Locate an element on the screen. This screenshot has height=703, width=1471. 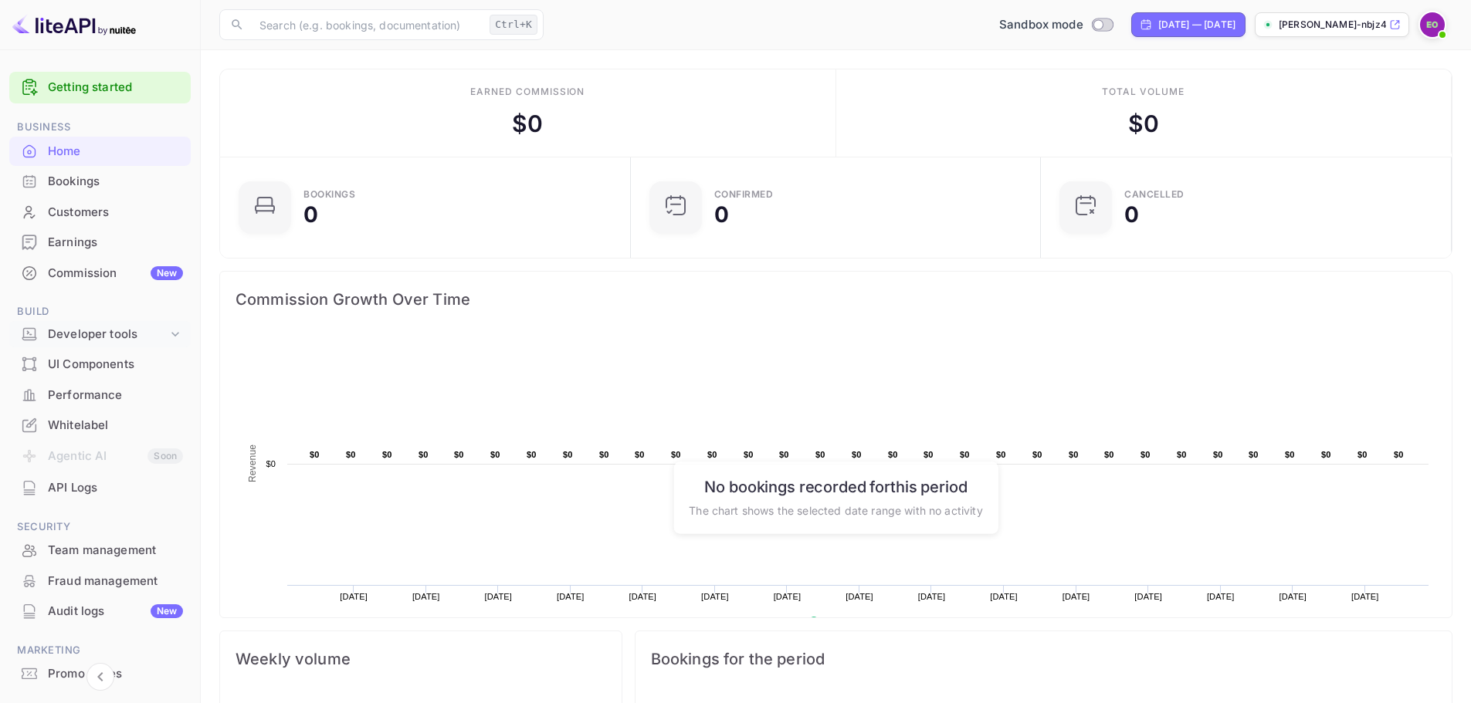
div: Earned commission is located at coordinates (527, 92).